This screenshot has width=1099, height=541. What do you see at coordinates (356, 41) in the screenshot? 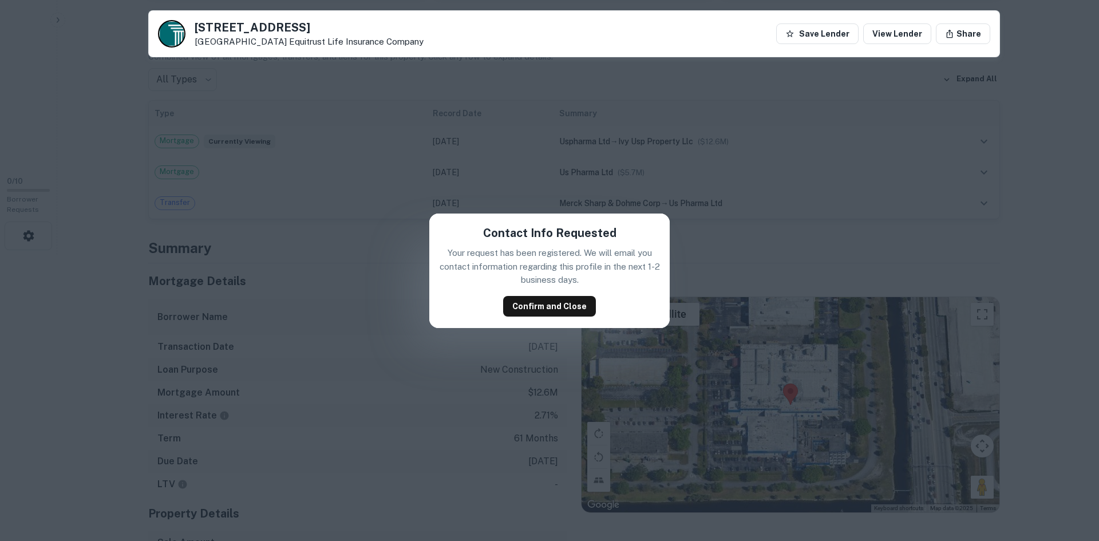
I see `a: Equitrust Life Insurance Company` at bounding box center [356, 41].